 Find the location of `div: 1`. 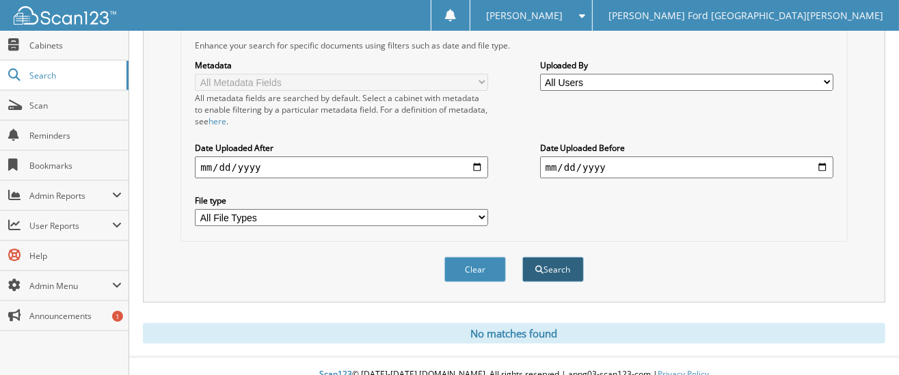

div: 1 is located at coordinates (118, 316).